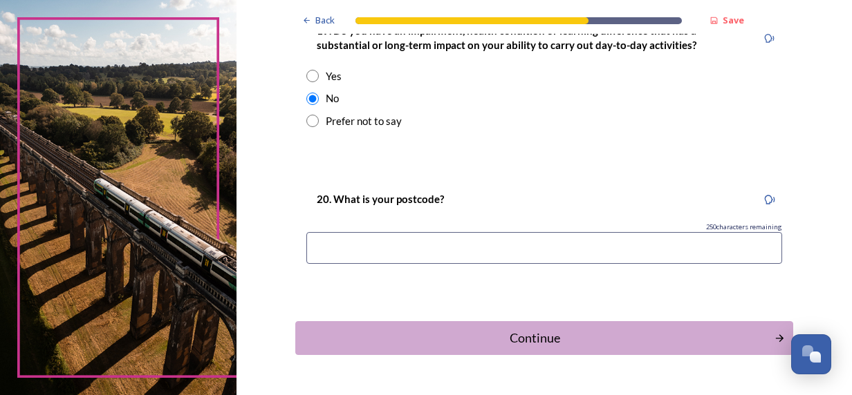 The width and height of the screenshot is (852, 395). Describe the element at coordinates (332, 98) in the screenshot. I see `div: No` at that location.